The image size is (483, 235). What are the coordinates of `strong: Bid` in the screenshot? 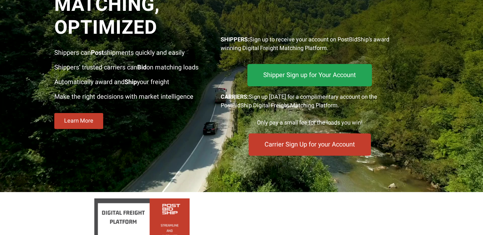 It's located at (142, 67).